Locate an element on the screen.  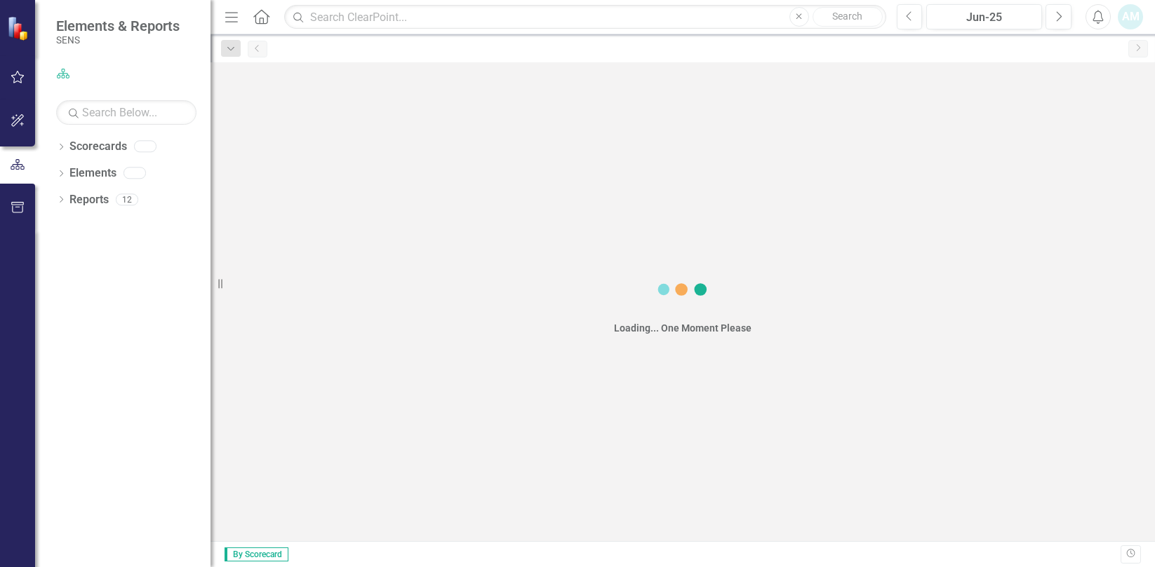
span: Search is located at coordinates (847, 16).